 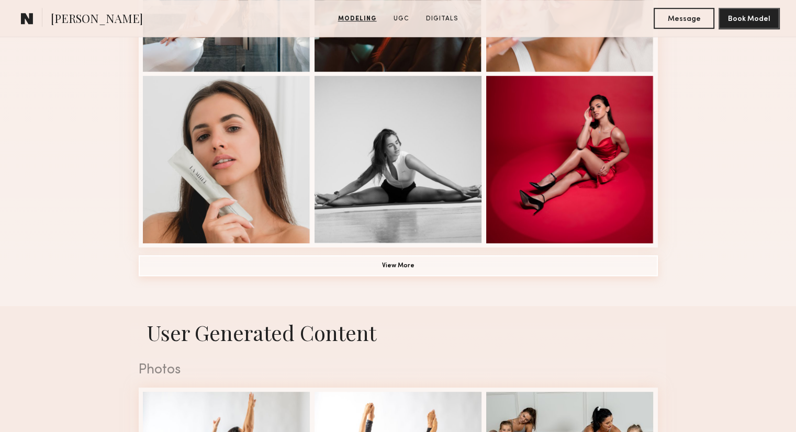 I want to click on button: Message, so click(x=684, y=18).